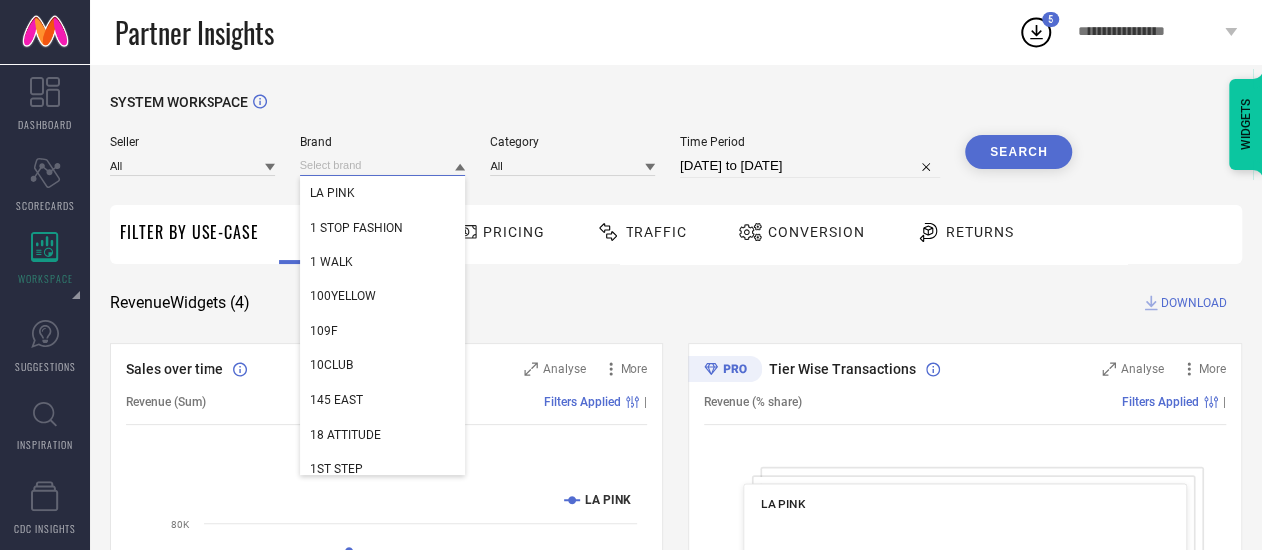 This screenshot has width=1262, height=550. I want to click on span: Category, so click(573, 142).